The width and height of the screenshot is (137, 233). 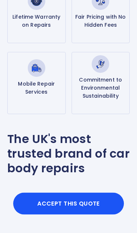 What do you see at coordinates (101, 64) in the screenshot?
I see `img: Commitment to Environmental Sustainability` at bounding box center [101, 64].